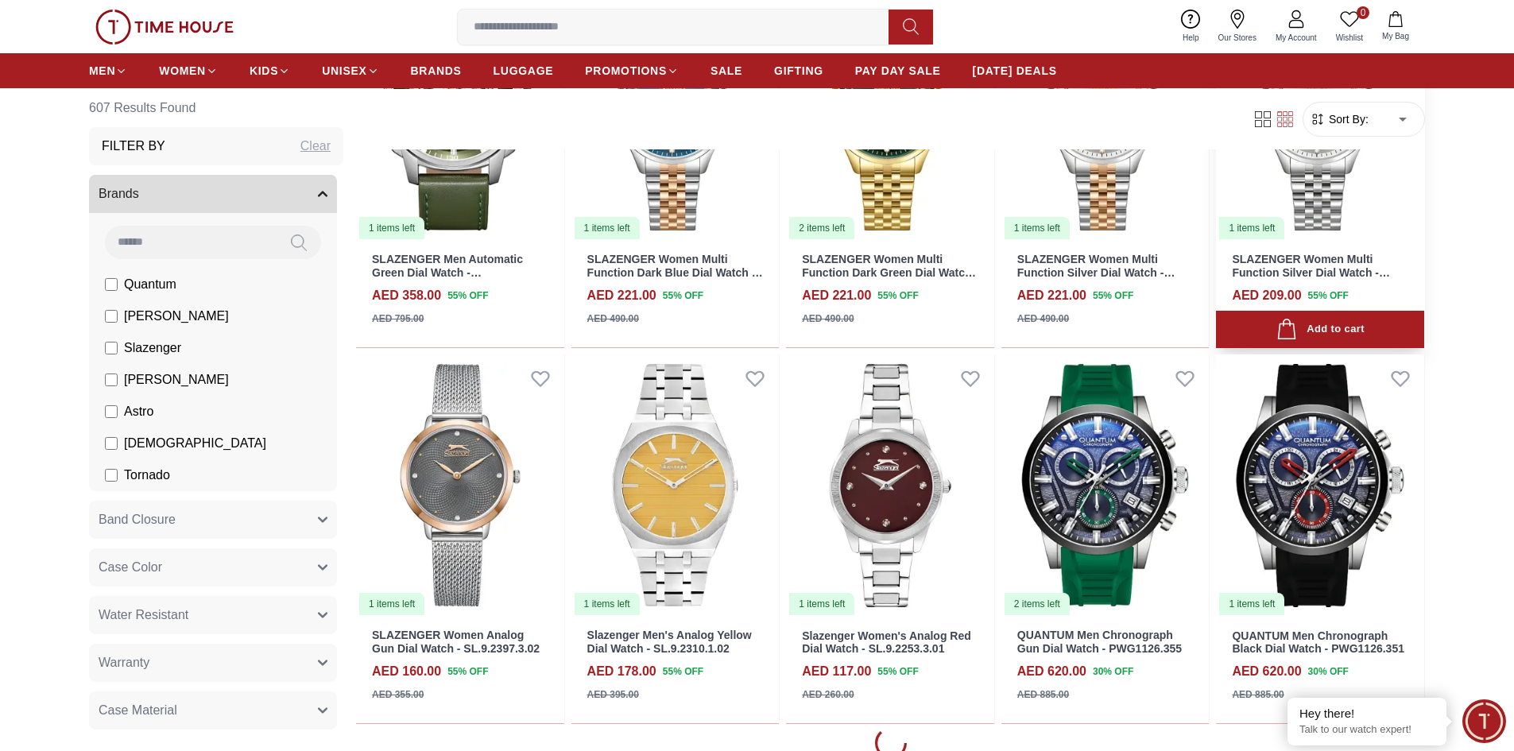 This screenshot has height=751, width=1514. What do you see at coordinates (1238, 26) in the screenshot?
I see `a: Our Stores` at bounding box center [1238, 26].